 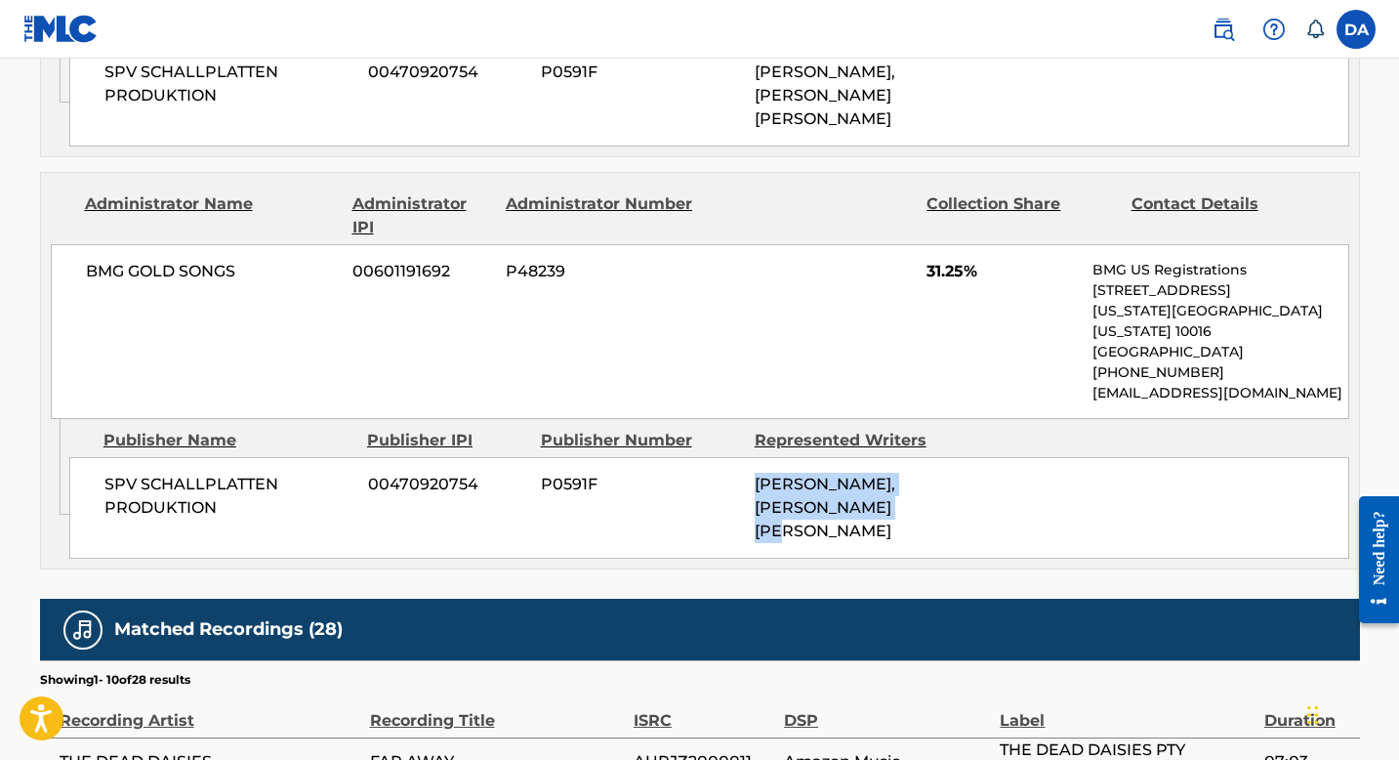 What do you see at coordinates (1315, 29) in the screenshot?
I see `div: Notifications` at bounding box center [1315, 29].